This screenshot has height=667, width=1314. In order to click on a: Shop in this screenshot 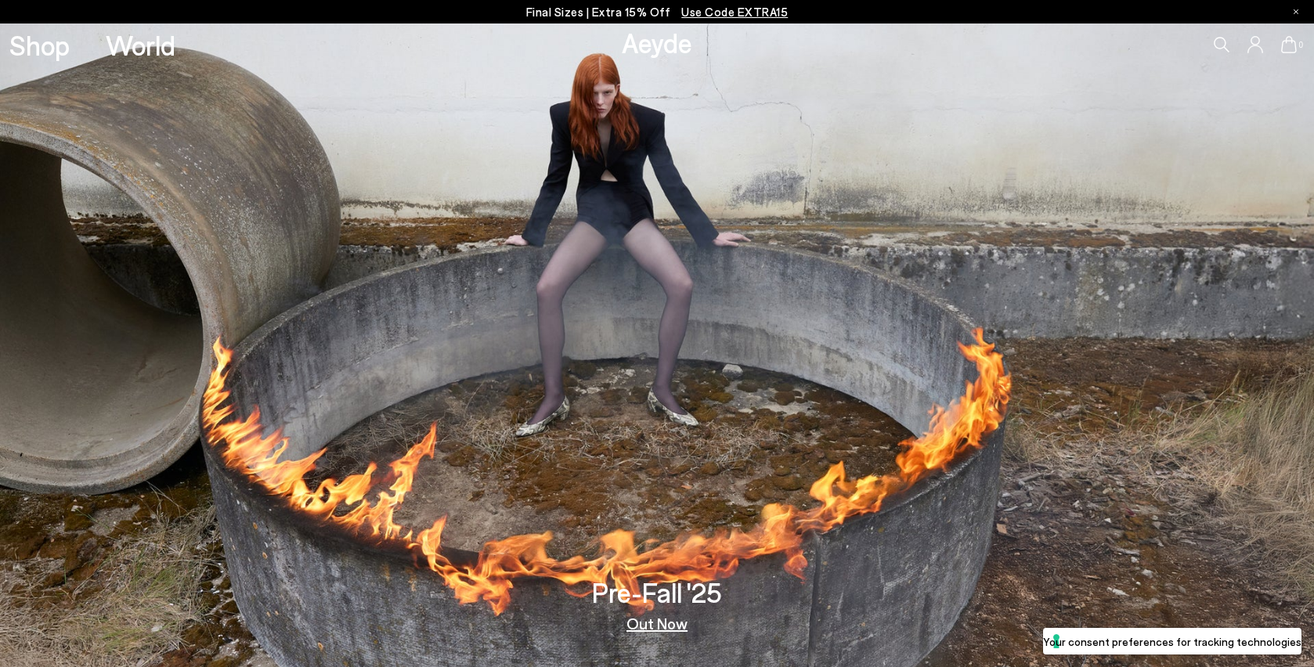, I will do `click(39, 45)`.